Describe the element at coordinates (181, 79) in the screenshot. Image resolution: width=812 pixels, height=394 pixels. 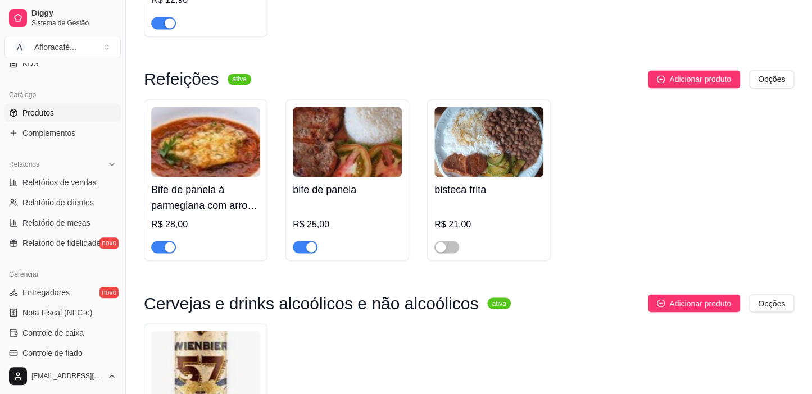
I see `h3: Refeições` at that location.